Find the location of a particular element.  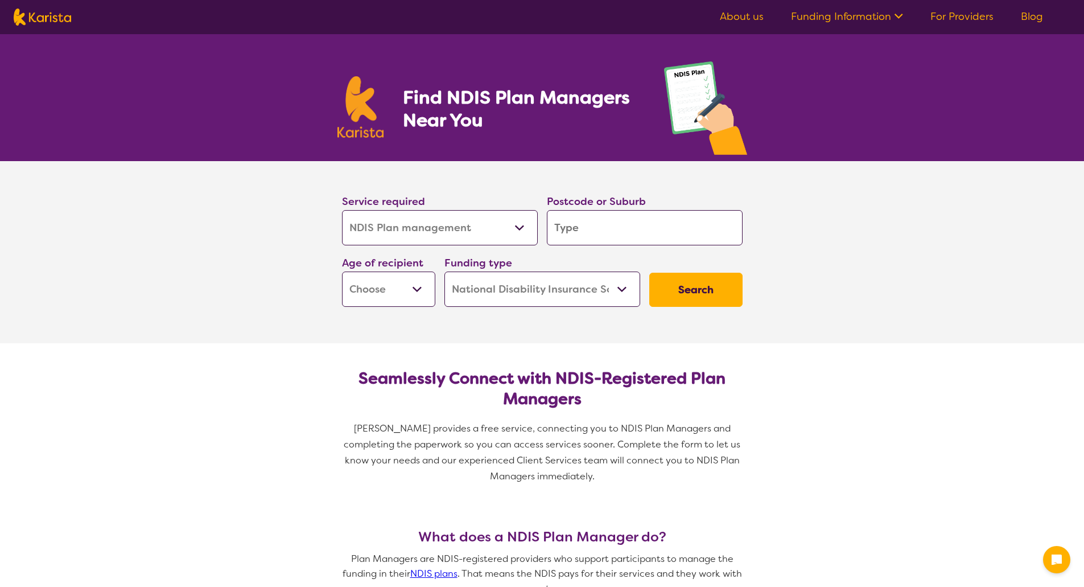

label: Age of recipient is located at coordinates (382, 263).